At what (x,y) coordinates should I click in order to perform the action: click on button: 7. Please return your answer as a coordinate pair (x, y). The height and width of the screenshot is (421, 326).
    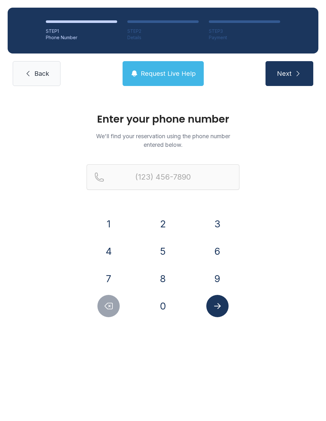
    Looking at the image, I should click on (109, 279).